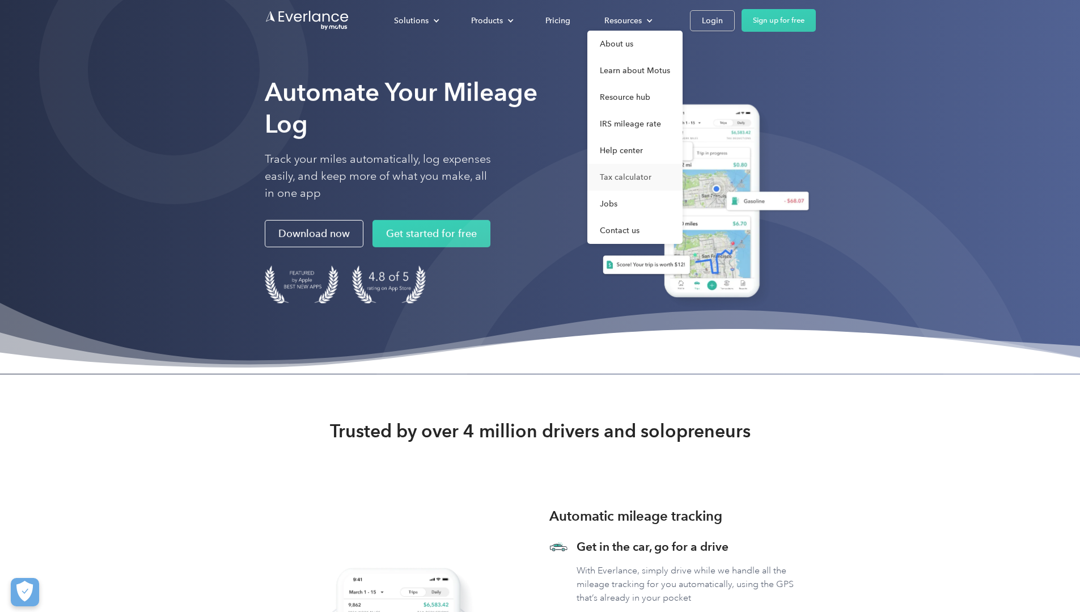  Describe the element at coordinates (558, 20) in the screenshot. I see `a: Pricing` at that location.